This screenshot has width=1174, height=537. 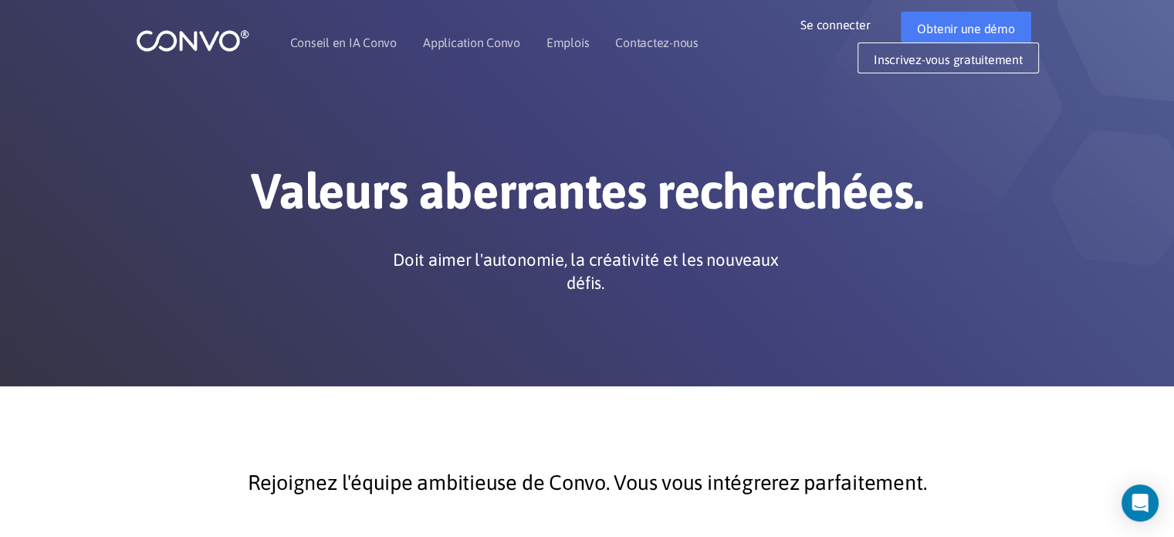 What do you see at coordinates (568, 42) in the screenshot?
I see `a: Emplois` at bounding box center [568, 42].